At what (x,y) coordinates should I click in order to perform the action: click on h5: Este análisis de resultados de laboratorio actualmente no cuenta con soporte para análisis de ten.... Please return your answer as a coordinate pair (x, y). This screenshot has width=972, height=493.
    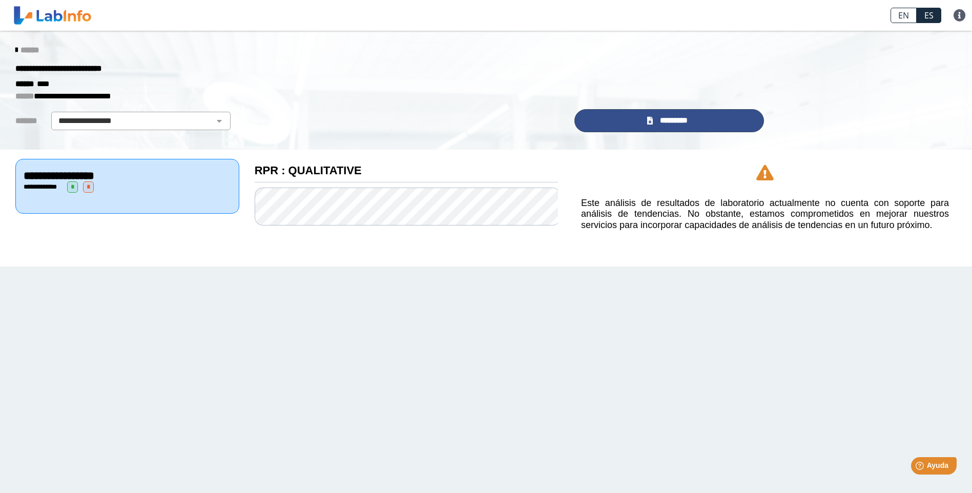
    Looking at the image, I should click on (765, 214).